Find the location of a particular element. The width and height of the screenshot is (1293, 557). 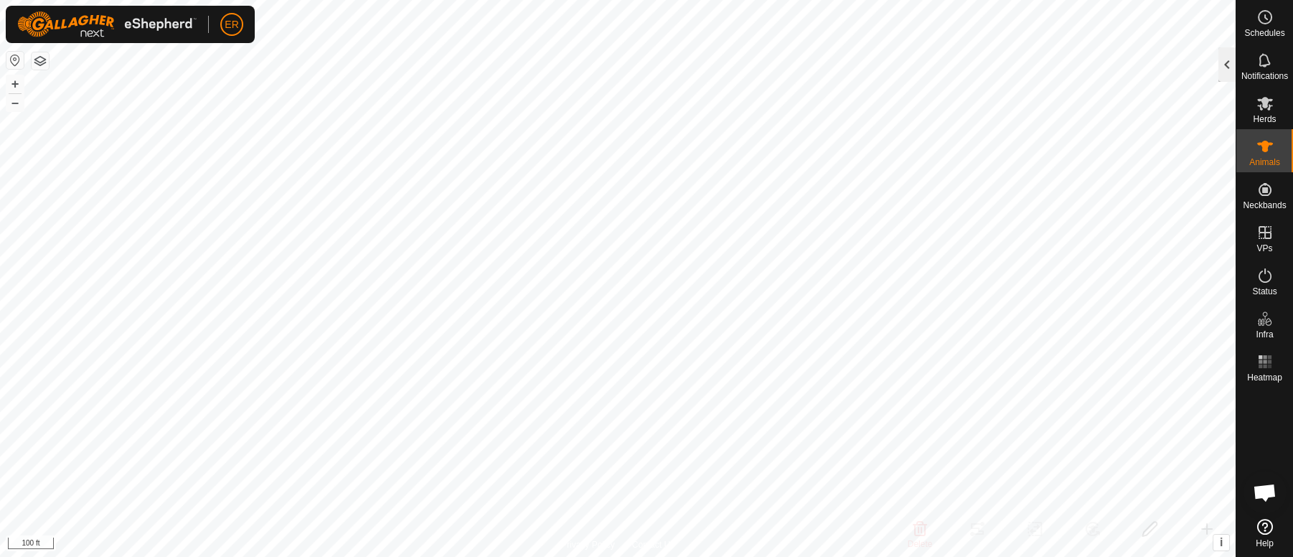

button: Reset Map is located at coordinates (15, 60).